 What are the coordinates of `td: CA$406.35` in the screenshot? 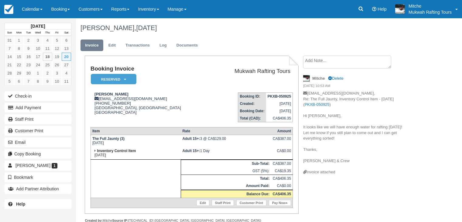 It's located at (282, 178).